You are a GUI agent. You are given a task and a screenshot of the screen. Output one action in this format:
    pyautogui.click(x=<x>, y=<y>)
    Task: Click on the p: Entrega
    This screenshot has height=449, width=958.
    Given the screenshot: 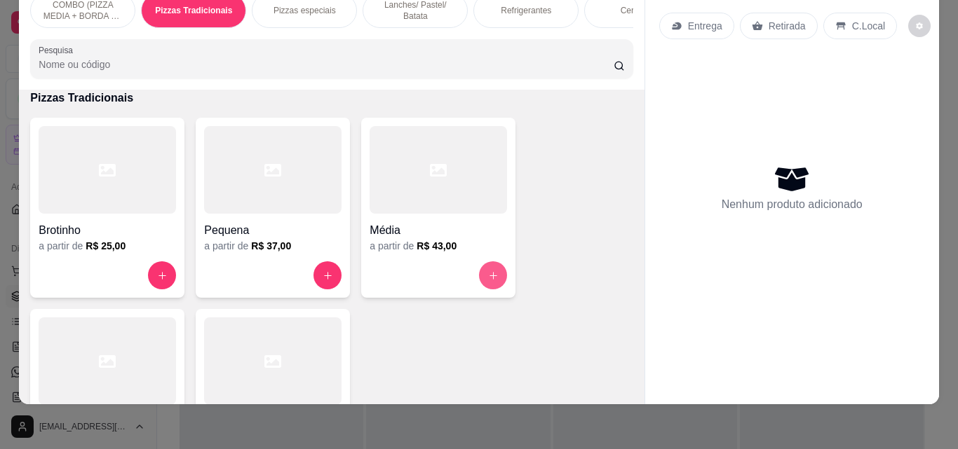 What is the action you would take?
    pyautogui.click(x=705, y=26)
    